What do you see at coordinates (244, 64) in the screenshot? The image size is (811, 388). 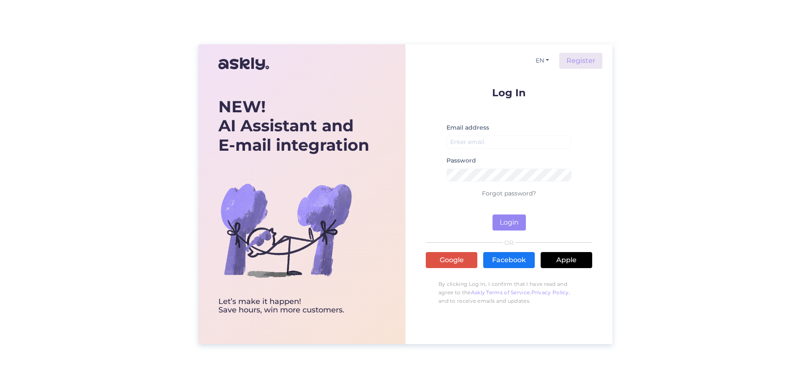 I see `img: Askly` at bounding box center [244, 64].